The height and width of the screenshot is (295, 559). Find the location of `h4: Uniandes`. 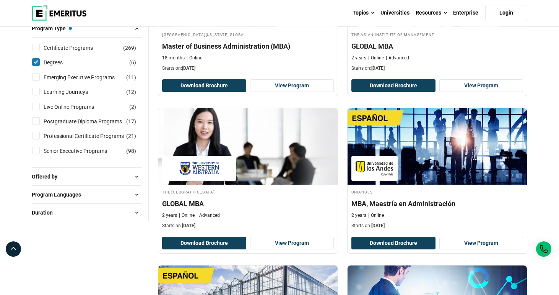

h4: Uniandes is located at coordinates (437, 191).